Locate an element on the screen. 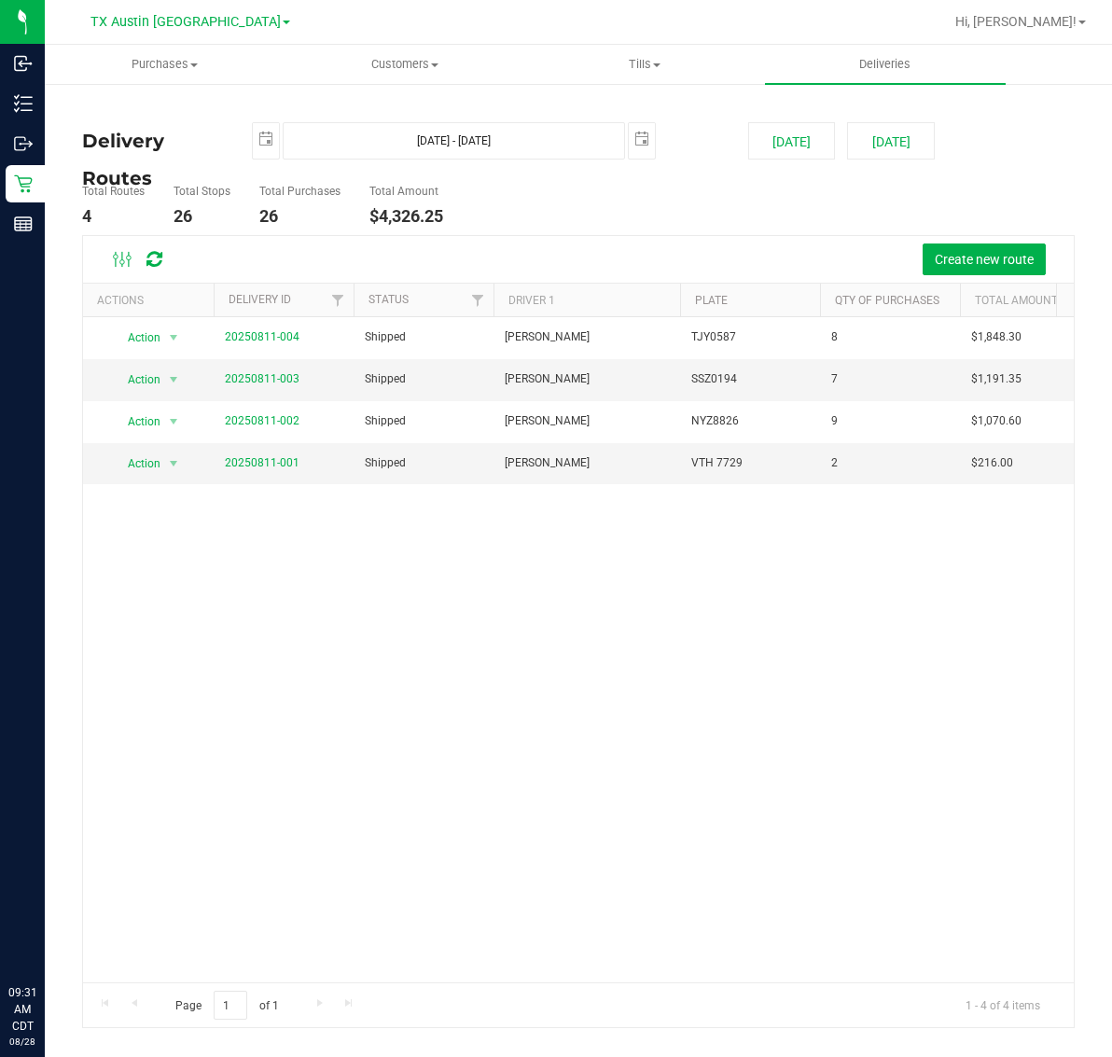  span: 7 is located at coordinates (834, 379).